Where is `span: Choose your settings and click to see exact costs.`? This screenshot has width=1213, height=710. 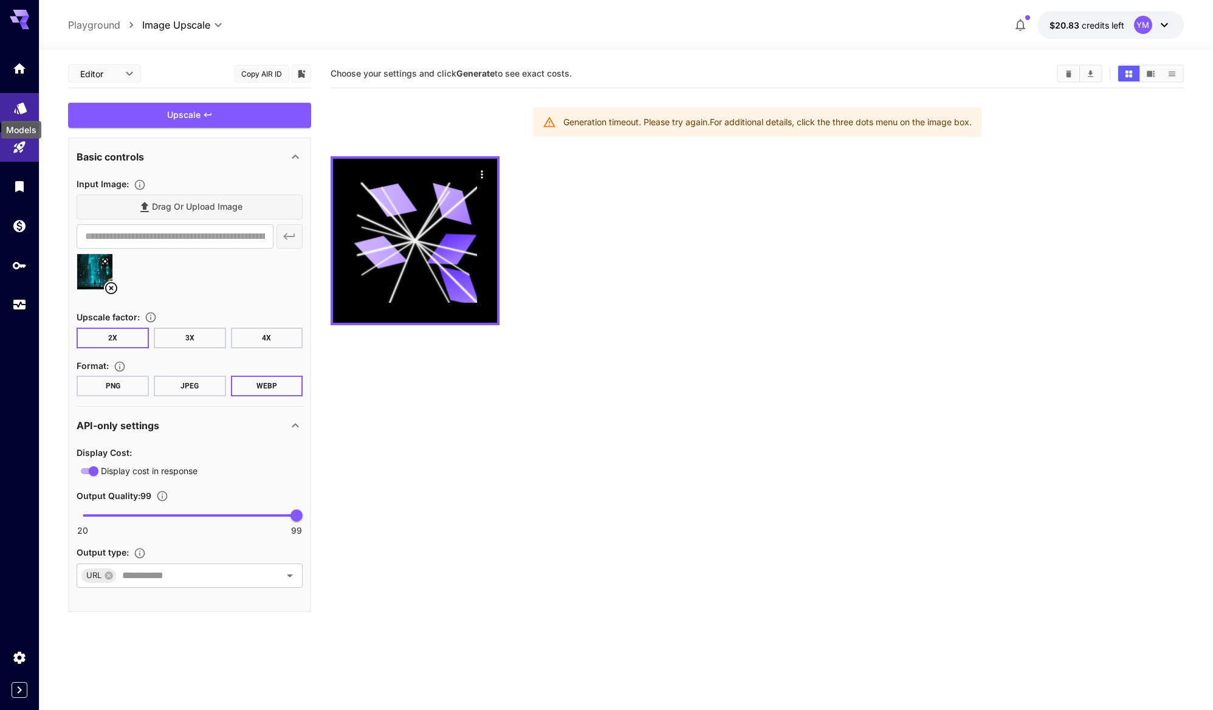
span: Choose your settings and click to see exact costs. is located at coordinates (451, 73).